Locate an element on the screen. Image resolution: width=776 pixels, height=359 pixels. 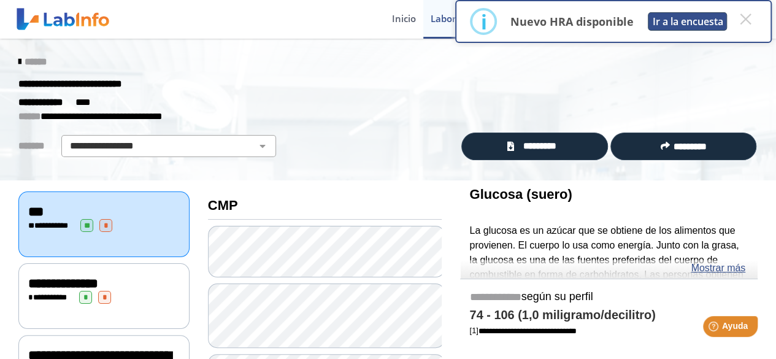
font: 74 - 106 (1,0 miligramo/decilitro) is located at coordinates (562, 315).